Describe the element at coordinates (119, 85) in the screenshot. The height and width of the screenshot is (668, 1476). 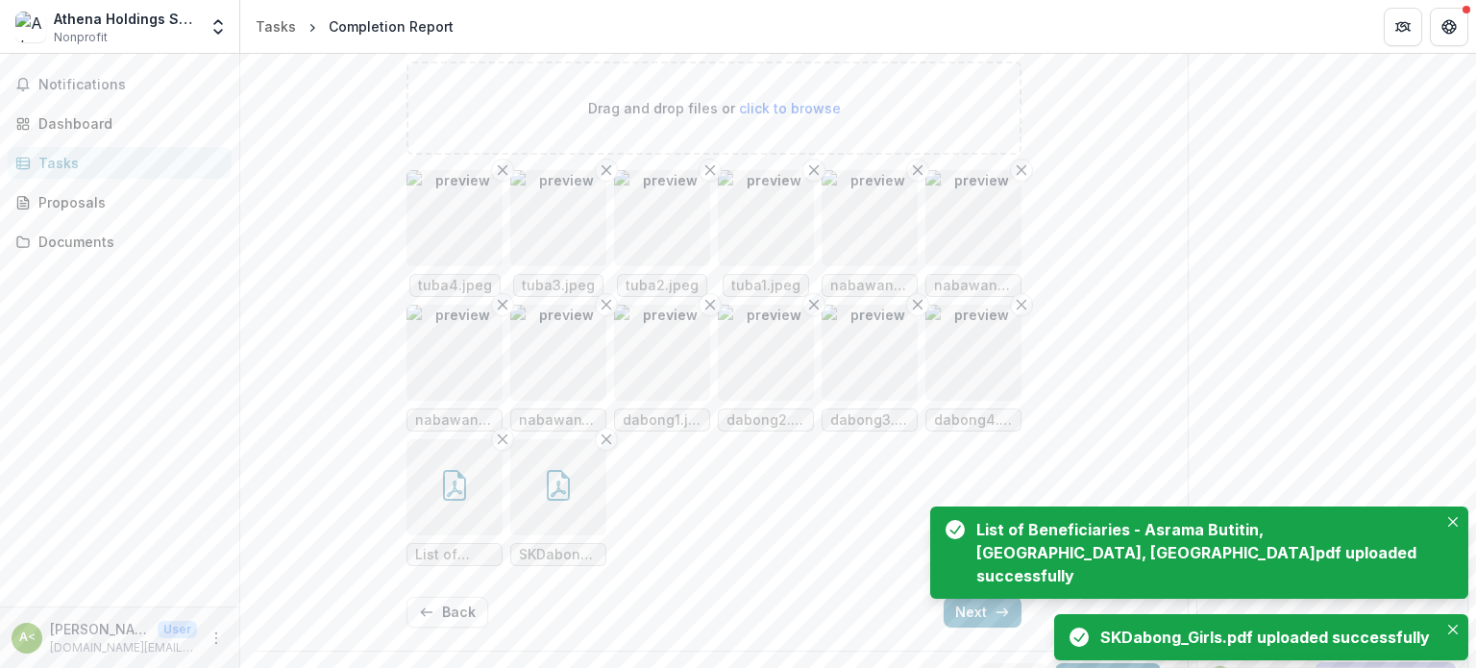
I see `button: Notifications` at that location.